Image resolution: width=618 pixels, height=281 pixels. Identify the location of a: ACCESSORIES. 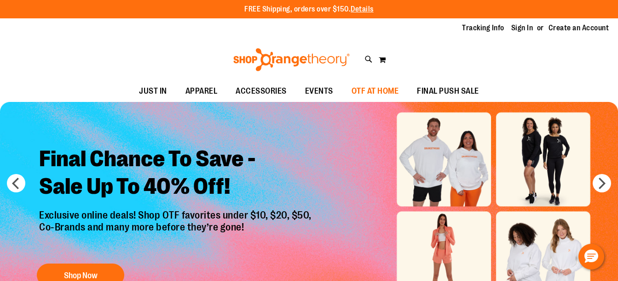
(261, 92).